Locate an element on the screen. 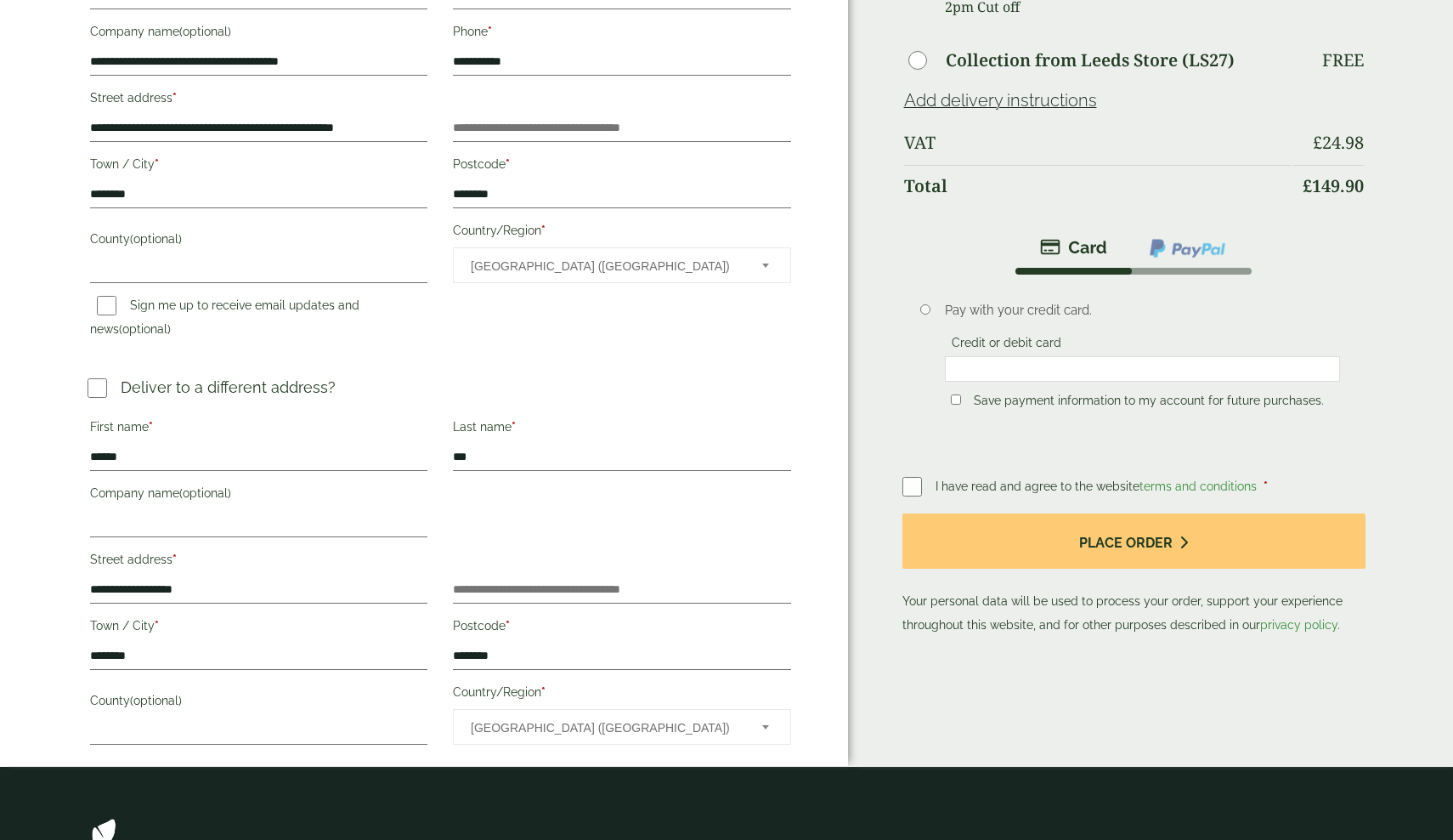 The image size is (1453, 840). a: terms and conditions is located at coordinates (1198, 486).